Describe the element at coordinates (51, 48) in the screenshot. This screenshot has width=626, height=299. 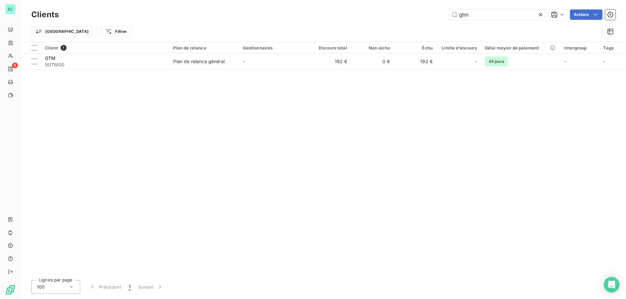
I see `span: Client` at that location.